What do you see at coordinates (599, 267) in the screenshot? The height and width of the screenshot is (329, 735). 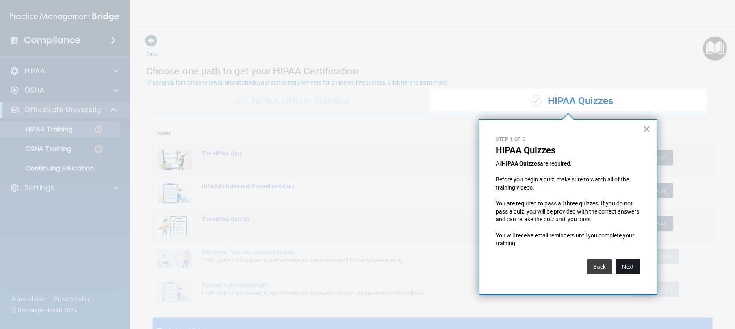 I see `button: Back` at bounding box center [599, 267].